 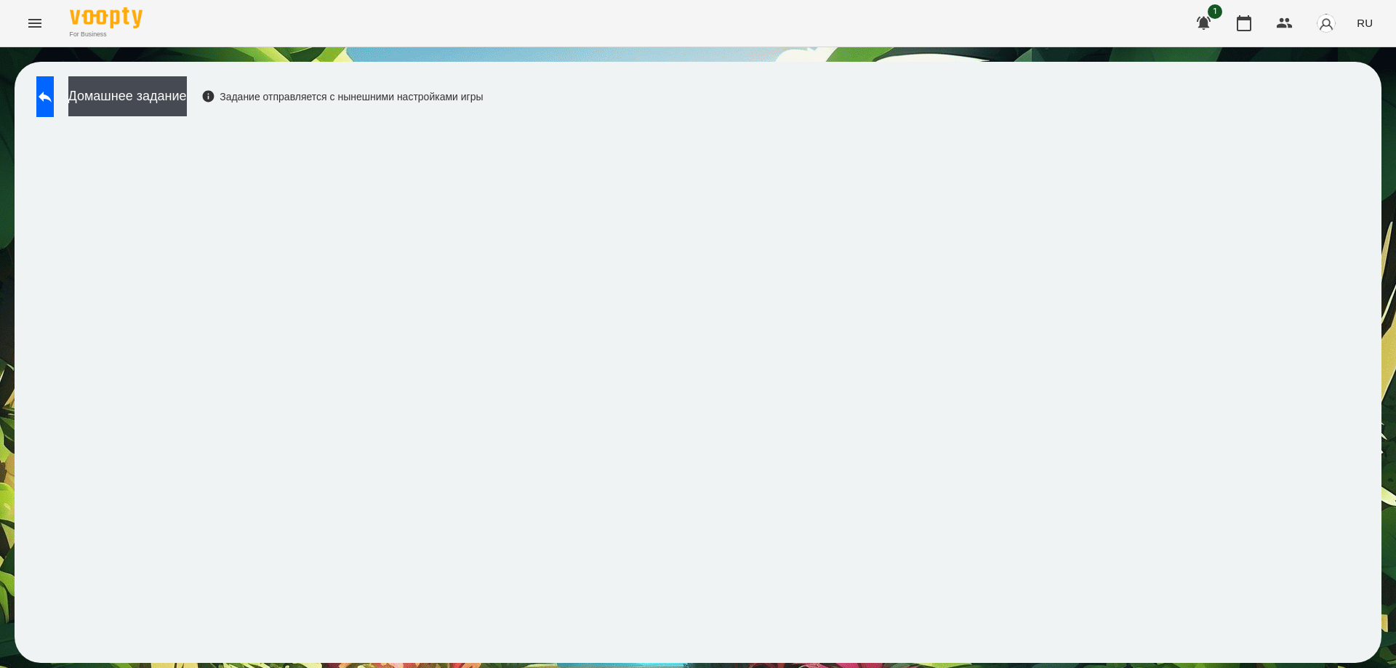 I want to click on span: 1, so click(x=1215, y=12).